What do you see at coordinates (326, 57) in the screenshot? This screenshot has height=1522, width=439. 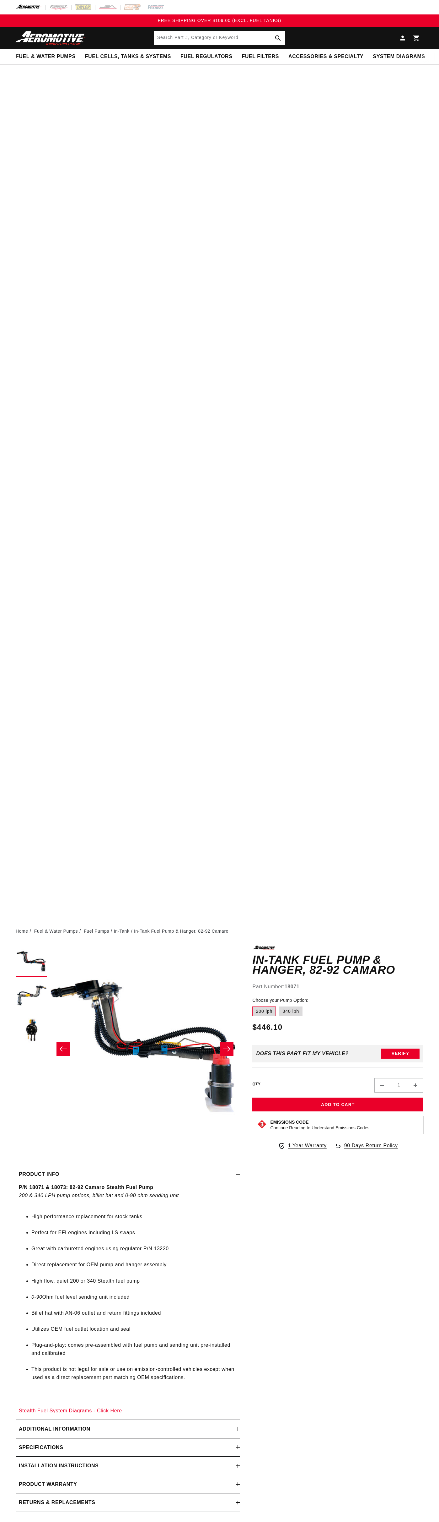 I see `span: Accessories & Specialty` at bounding box center [326, 57].